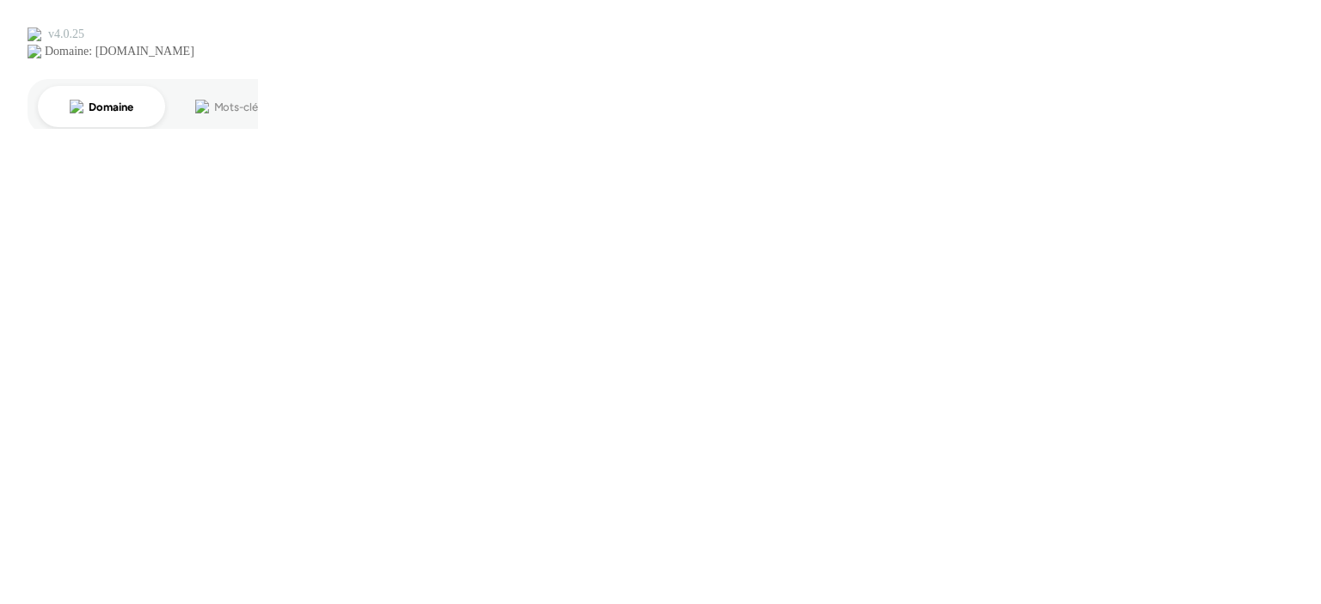 The image size is (1321, 604). I want to click on div: Mots-clés, so click(238, 107).